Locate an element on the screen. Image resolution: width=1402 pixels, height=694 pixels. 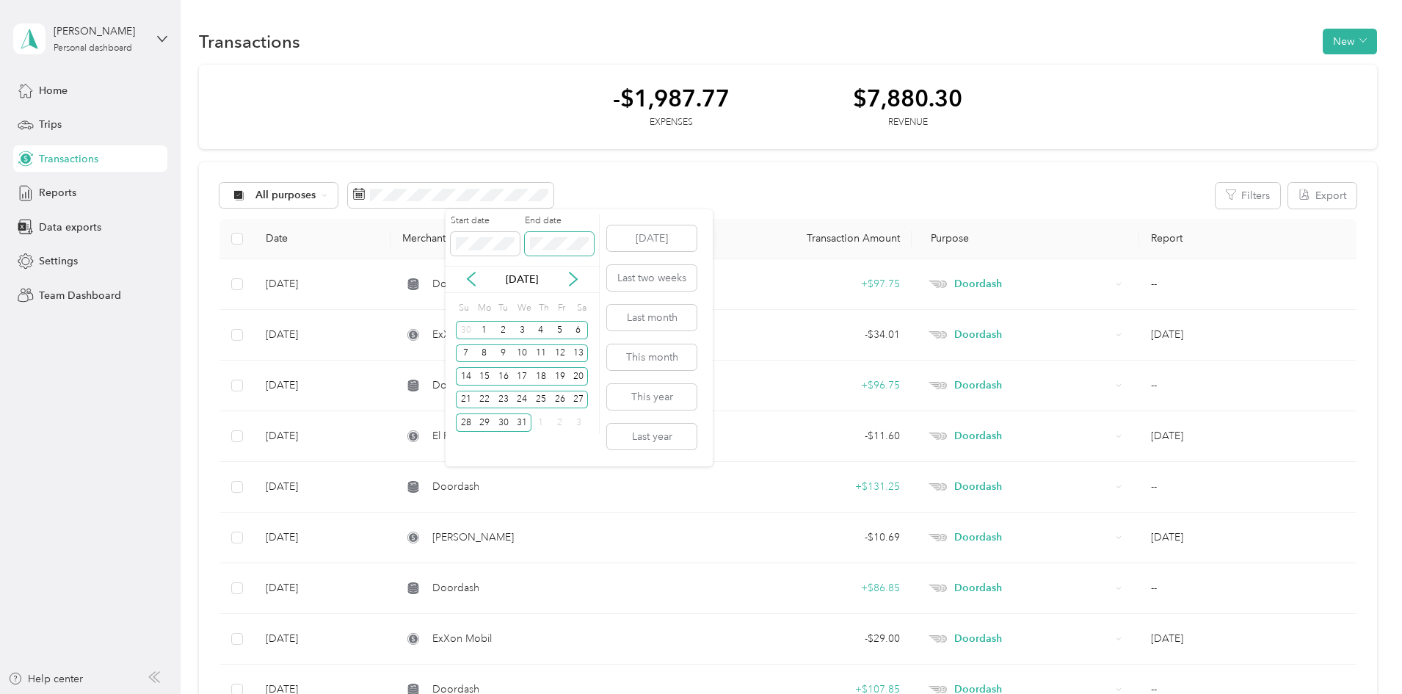
span: Reports is located at coordinates (57, 192).